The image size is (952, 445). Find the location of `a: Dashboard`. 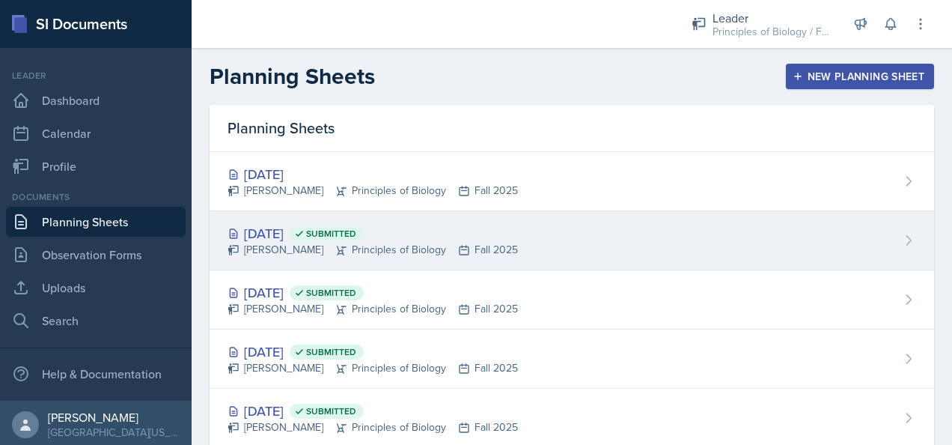

a: Dashboard is located at coordinates (96, 100).